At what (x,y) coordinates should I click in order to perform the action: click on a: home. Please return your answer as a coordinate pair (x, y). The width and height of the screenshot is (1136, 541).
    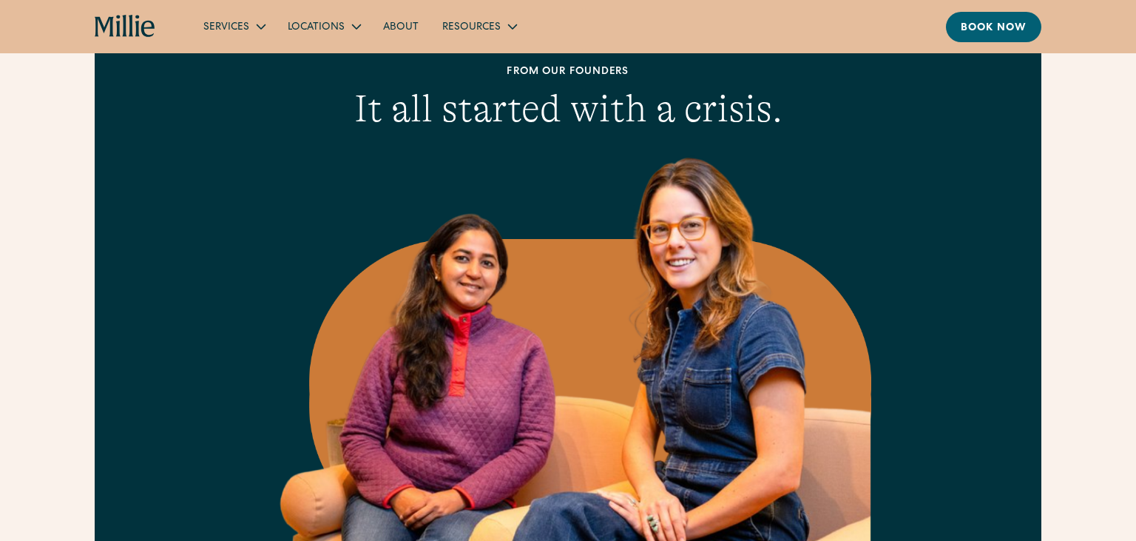
    Looking at the image, I should click on (125, 27).